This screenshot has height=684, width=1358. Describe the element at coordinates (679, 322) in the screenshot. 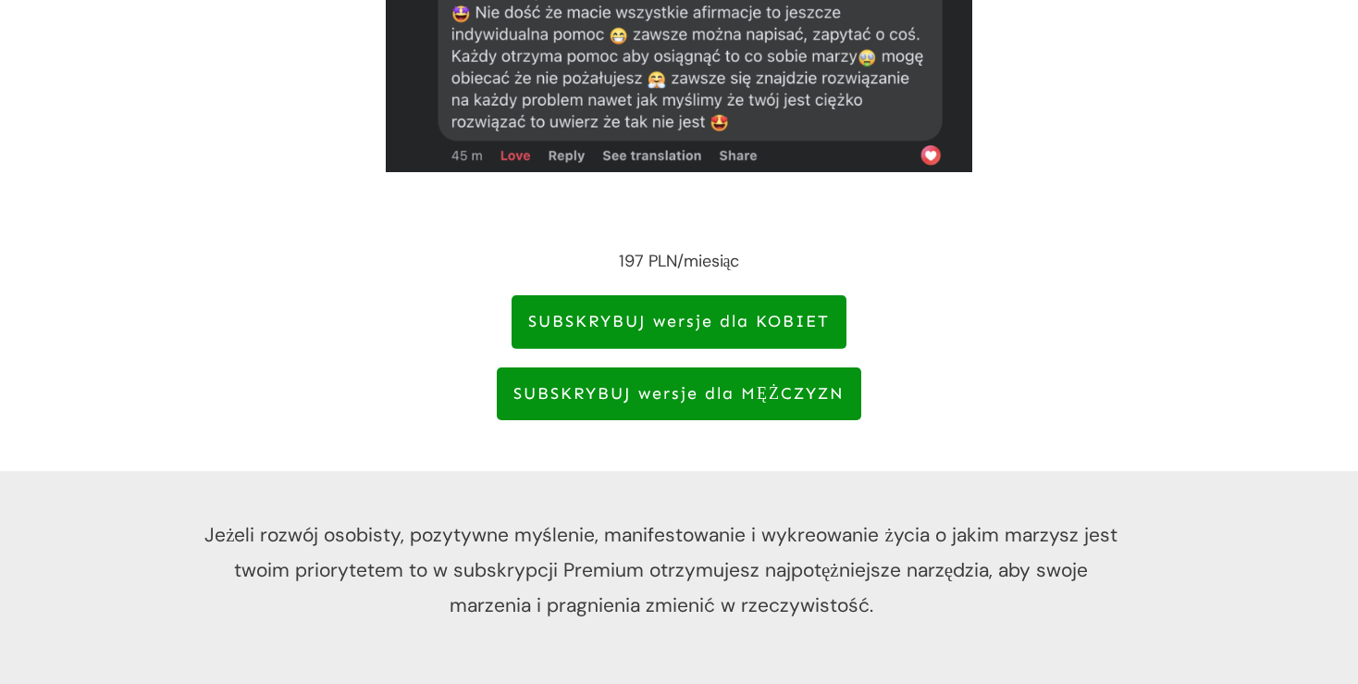

I see `a: SUBSKRYBUJ wersje dla KOBIET` at that location.